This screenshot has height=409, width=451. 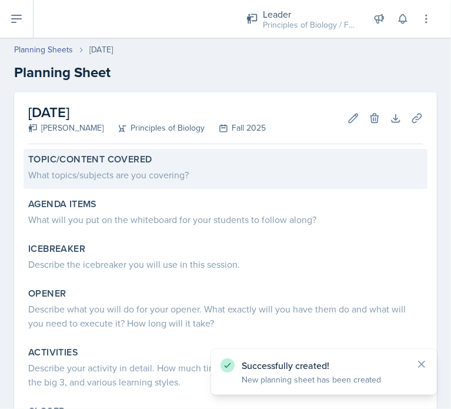 What do you see at coordinates (310, 25) in the screenshot?
I see `div: Principles of Biology / Fall 2025` at bounding box center [310, 25].